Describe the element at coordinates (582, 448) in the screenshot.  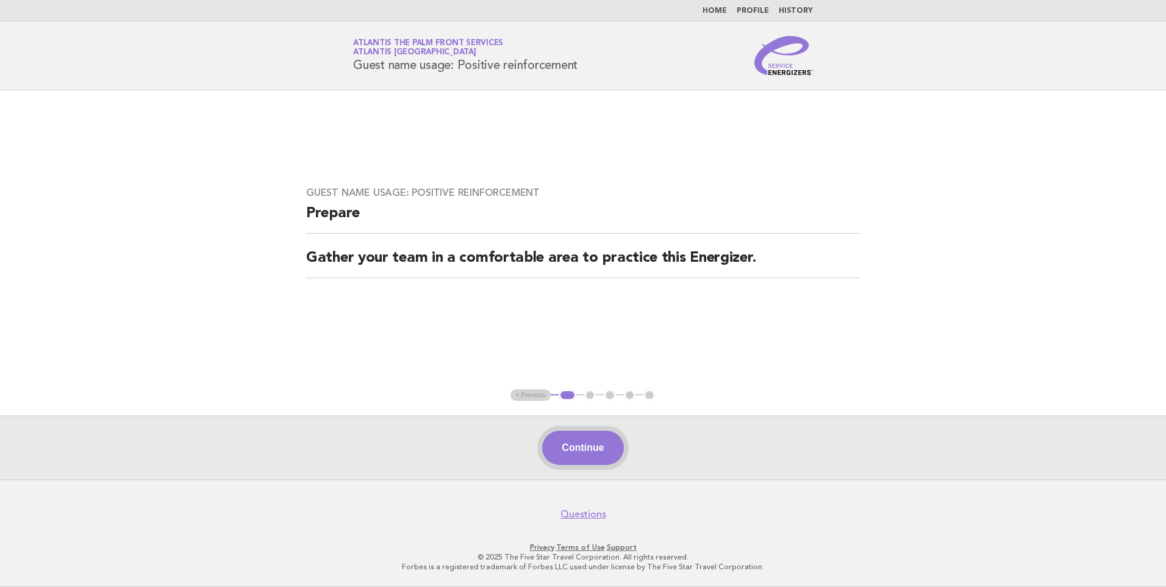
I see `button: Continue` at that location.